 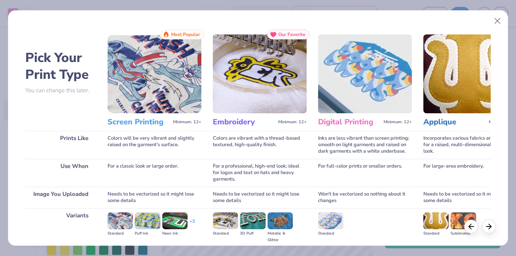 What do you see at coordinates (60, 145) in the screenshot?
I see `div: Prints Like` at bounding box center [60, 145].